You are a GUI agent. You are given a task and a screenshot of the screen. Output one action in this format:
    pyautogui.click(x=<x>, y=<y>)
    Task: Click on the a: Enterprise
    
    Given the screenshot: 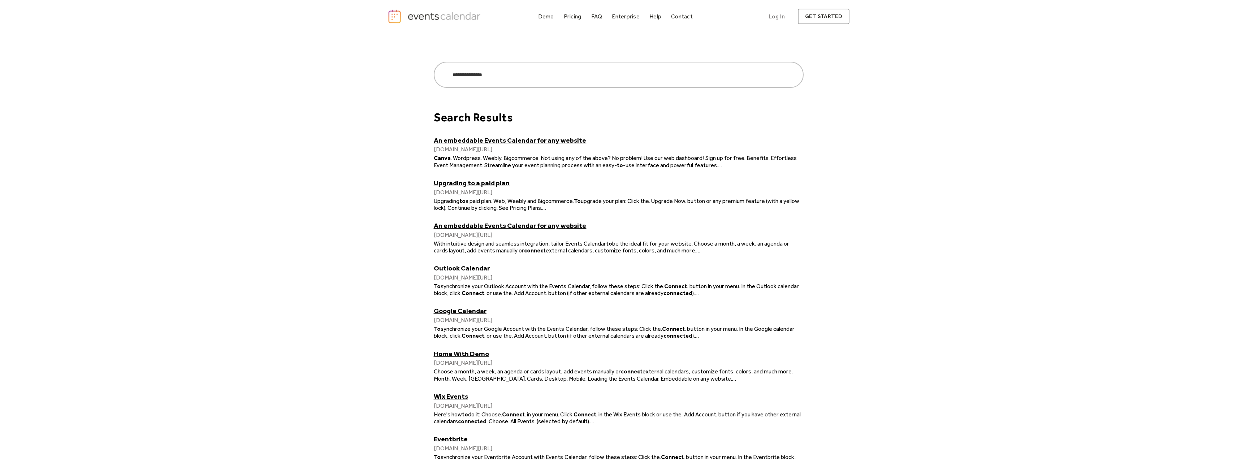 What is the action you would take?
    pyautogui.click(x=625, y=16)
    